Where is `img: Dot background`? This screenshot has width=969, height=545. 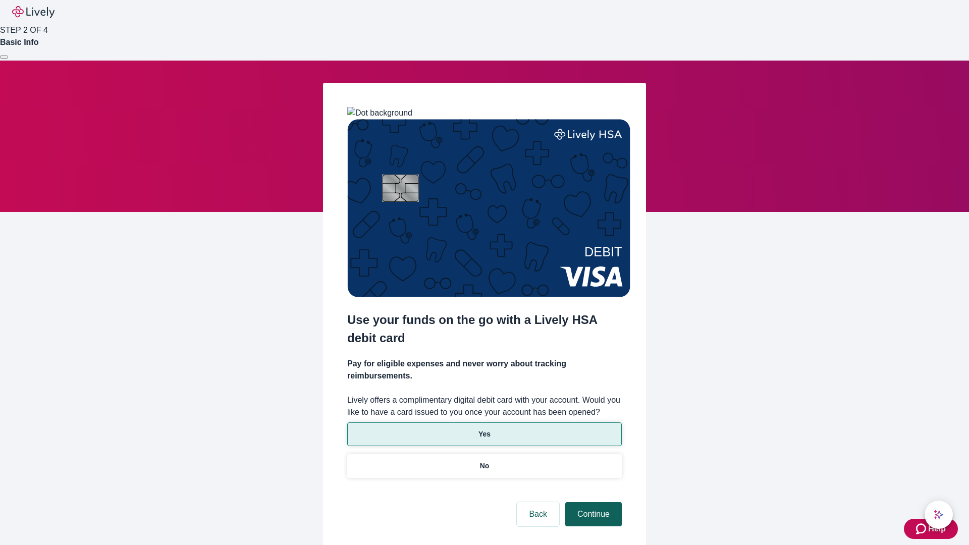
img: Dot background is located at coordinates (379, 113).